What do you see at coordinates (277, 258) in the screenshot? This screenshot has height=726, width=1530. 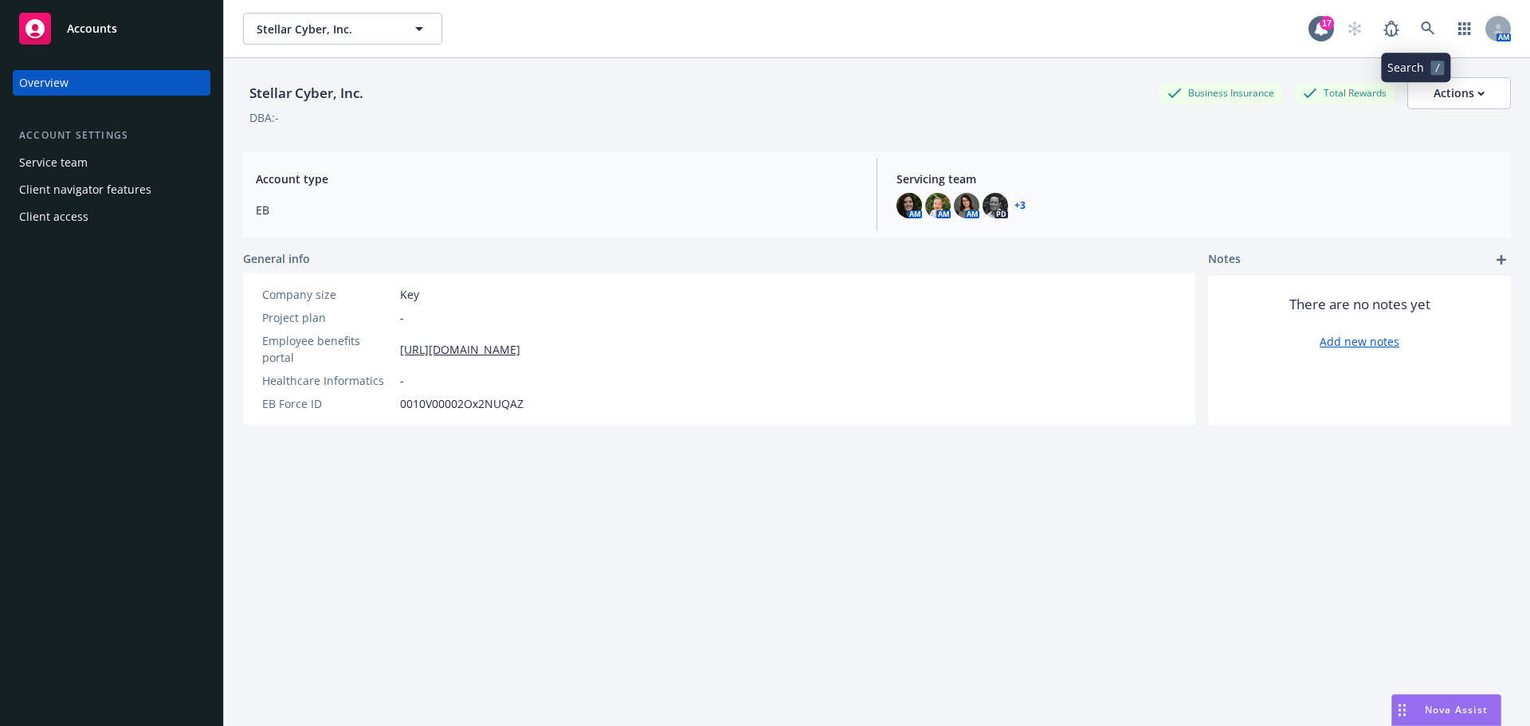 I see `span: General info` at bounding box center [277, 258].